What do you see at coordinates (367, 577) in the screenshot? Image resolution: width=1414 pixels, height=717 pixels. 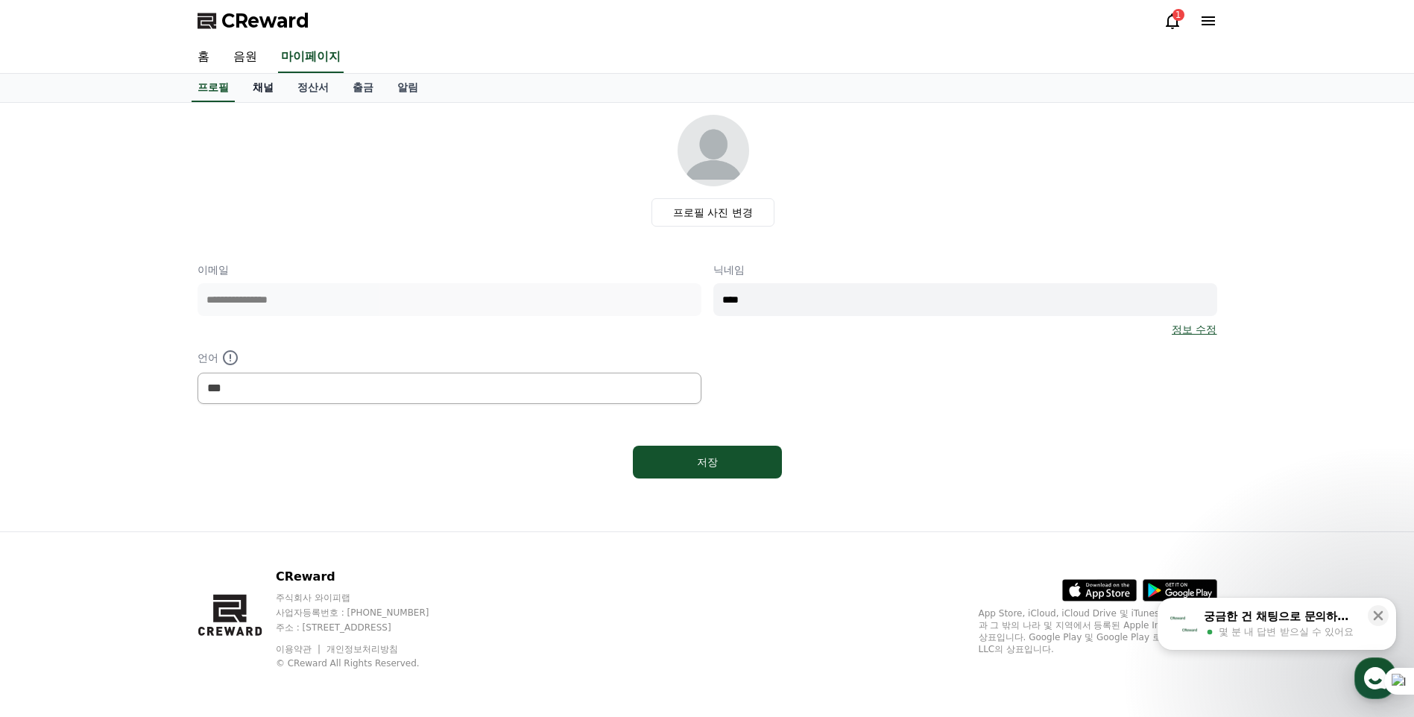 I see `p: CReward` at bounding box center [367, 577].